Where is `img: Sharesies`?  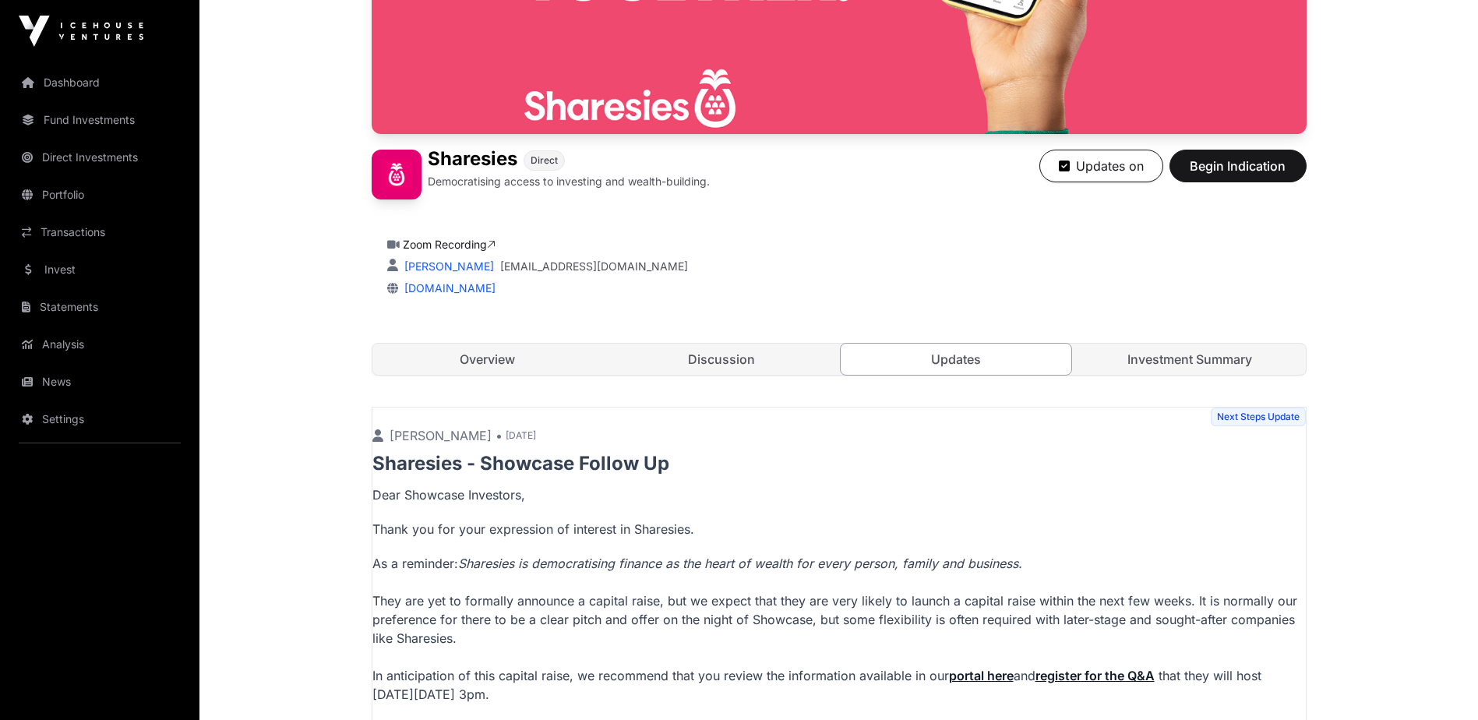
img: Sharesies is located at coordinates (397, 175).